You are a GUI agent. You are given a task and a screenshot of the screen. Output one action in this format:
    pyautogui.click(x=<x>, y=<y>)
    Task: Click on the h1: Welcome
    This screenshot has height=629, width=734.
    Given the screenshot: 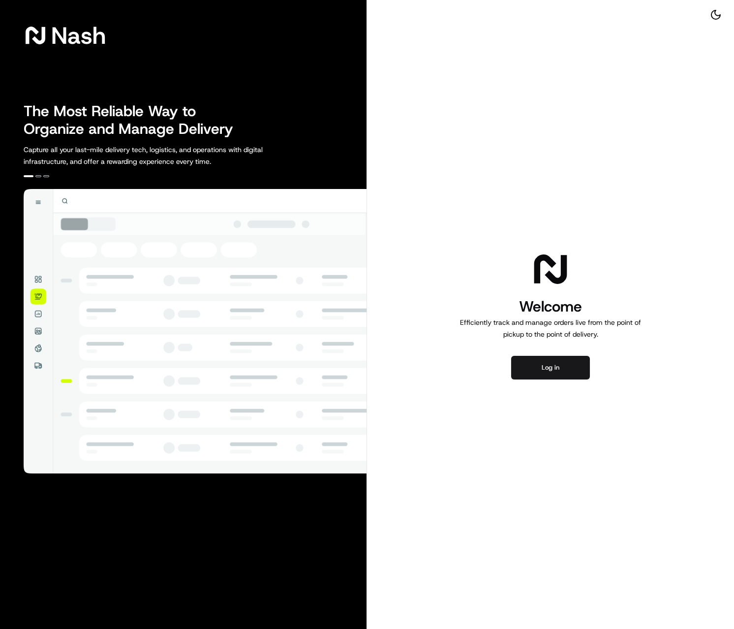 What is the action you would take?
    pyautogui.click(x=550, y=306)
    